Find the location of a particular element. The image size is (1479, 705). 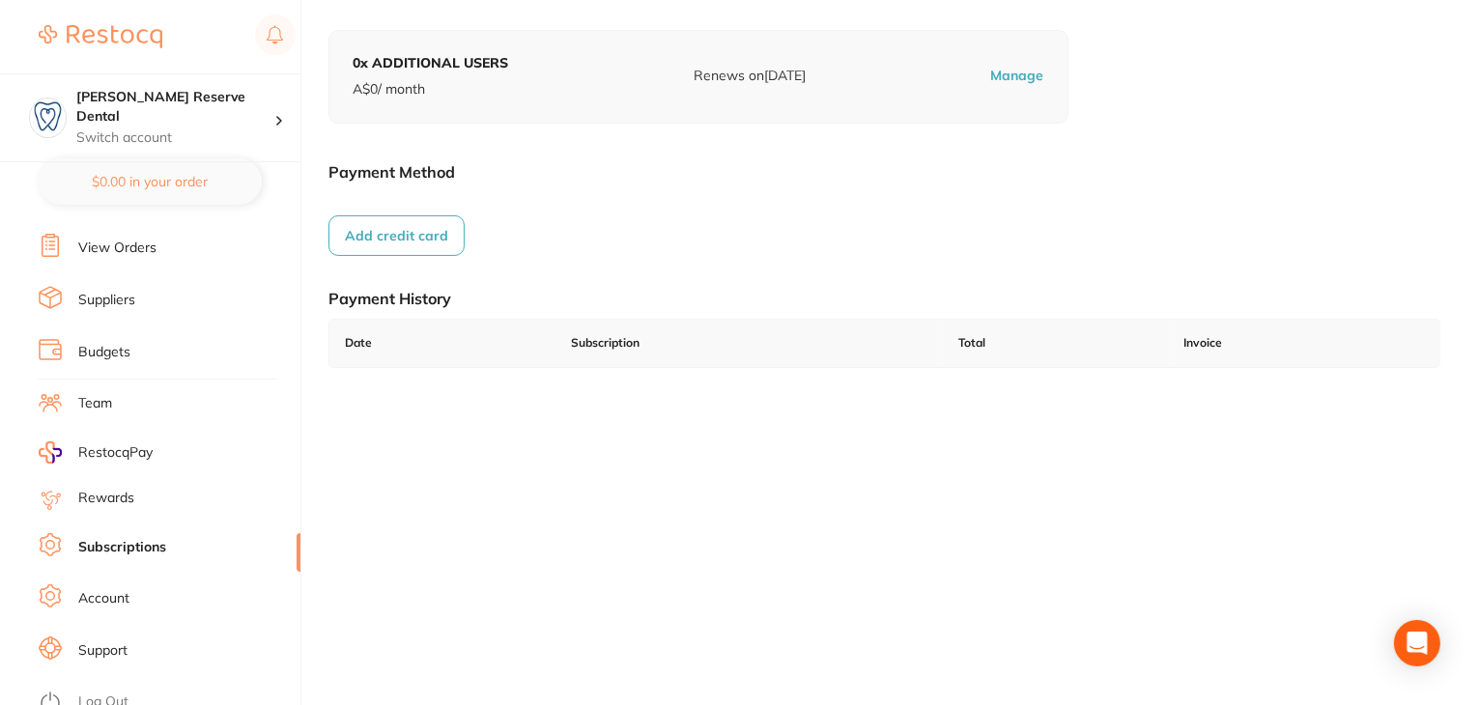

img: Logan Reserve Dental is located at coordinates (47, 116).